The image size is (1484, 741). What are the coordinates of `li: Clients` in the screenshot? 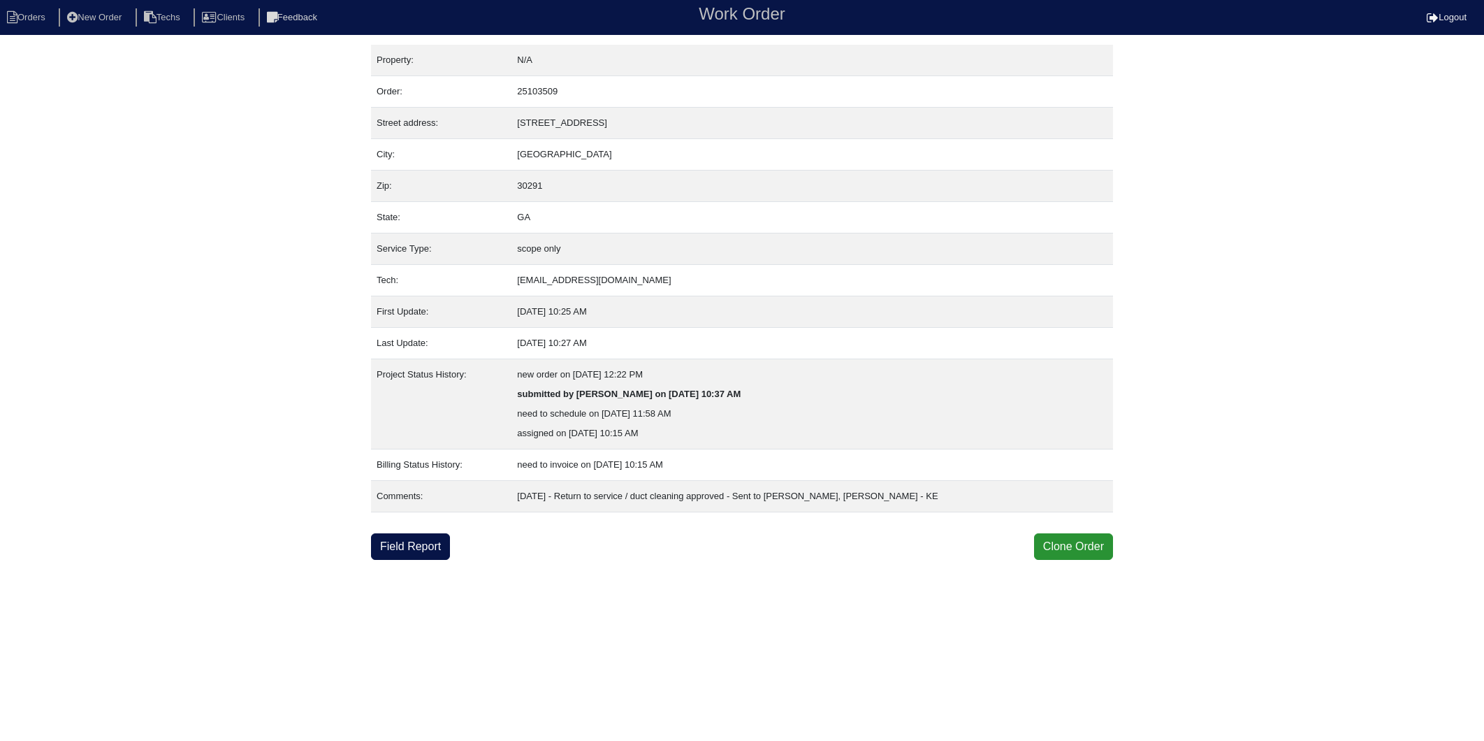 It's located at (224, 17).